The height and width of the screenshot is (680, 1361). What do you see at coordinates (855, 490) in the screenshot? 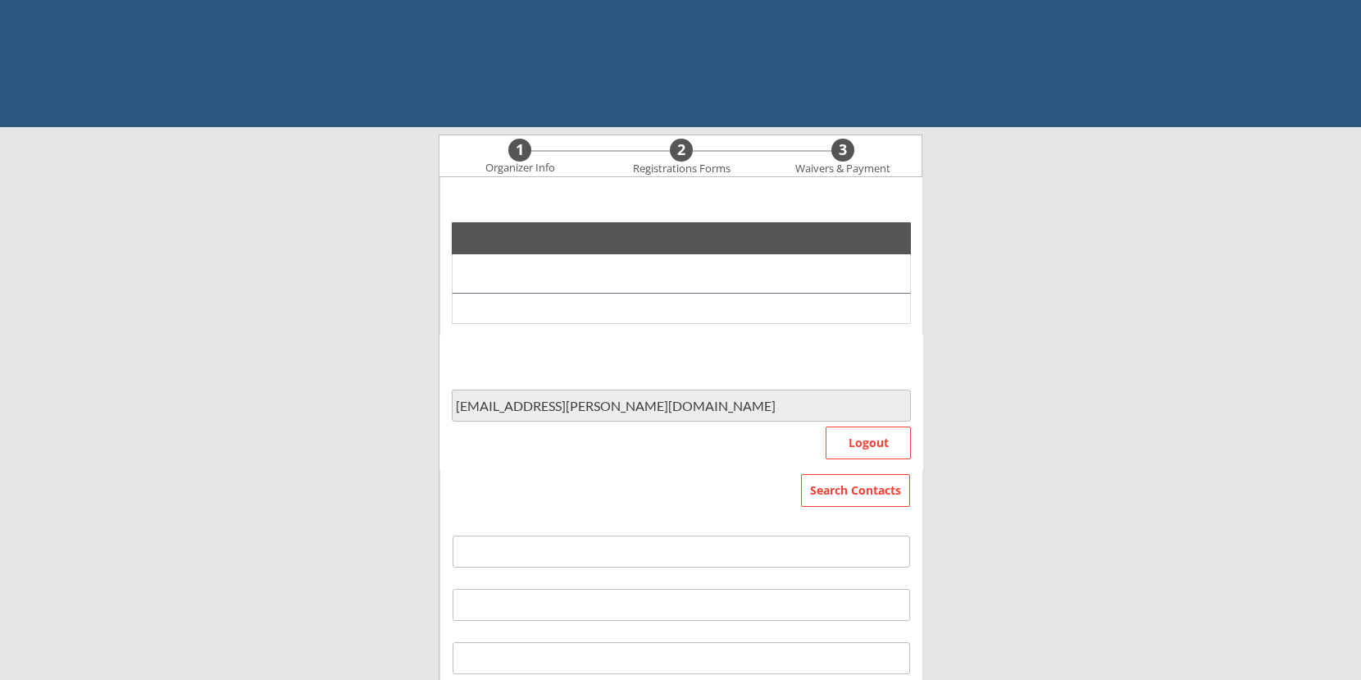
I see `button: Search Contacts` at bounding box center [855, 490].